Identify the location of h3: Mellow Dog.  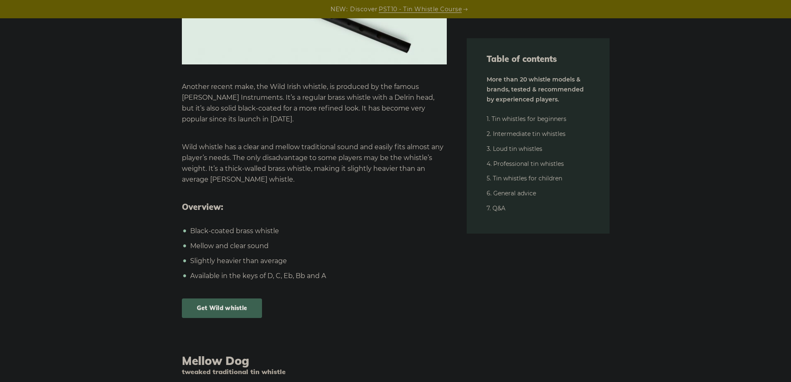
(314, 364).